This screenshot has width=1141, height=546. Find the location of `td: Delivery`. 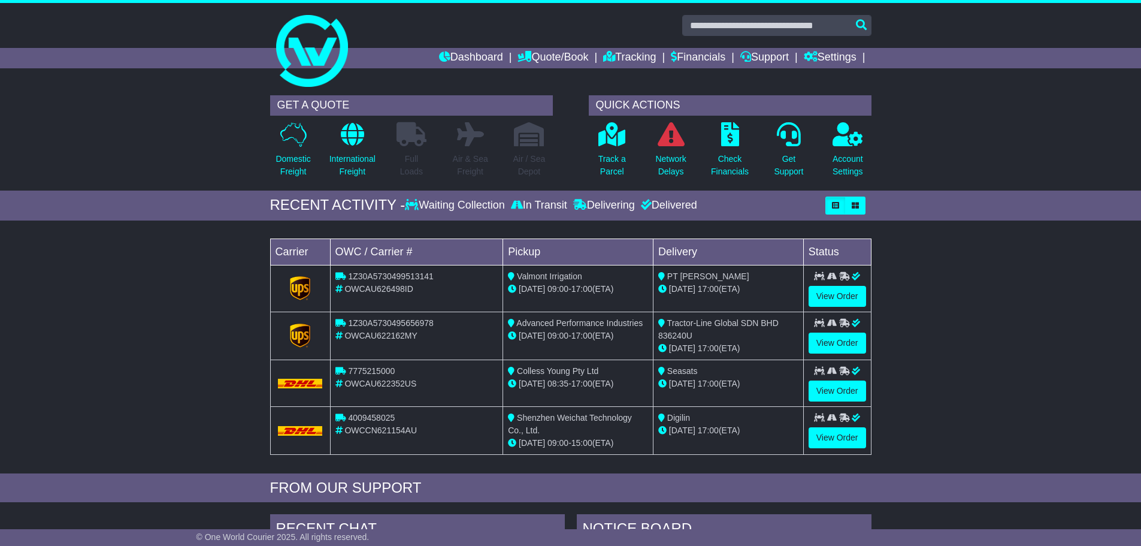

td: Delivery is located at coordinates (728, 252).